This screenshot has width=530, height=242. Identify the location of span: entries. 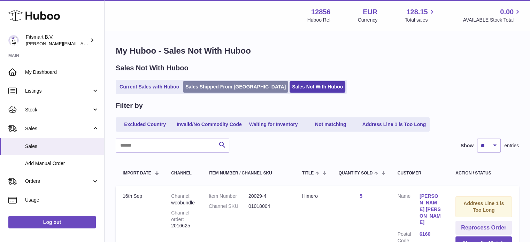
(512, 146).